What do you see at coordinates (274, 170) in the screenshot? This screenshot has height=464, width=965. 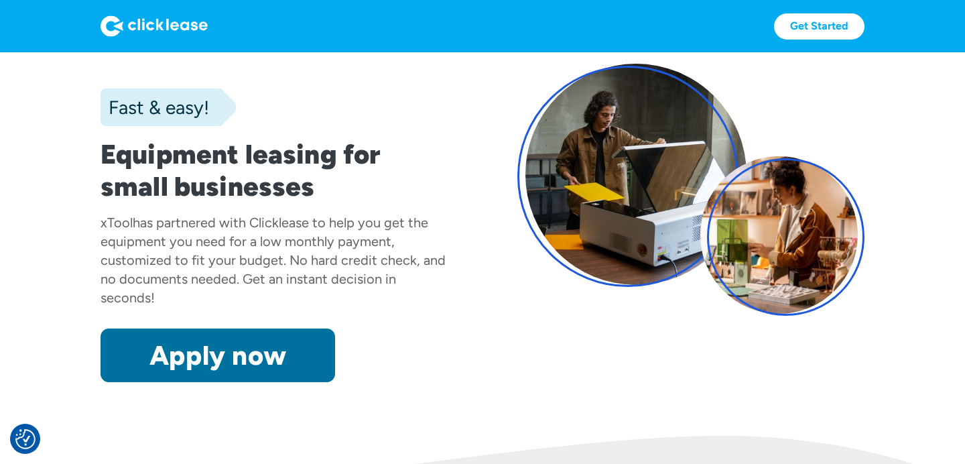 I see `h1: Equipment leasing for small businesses` at bounding box center [274, 170].